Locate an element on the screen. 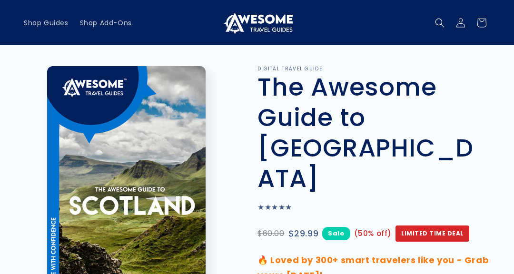  span: Shop Add-Ons is located at coordinates (106, 23).